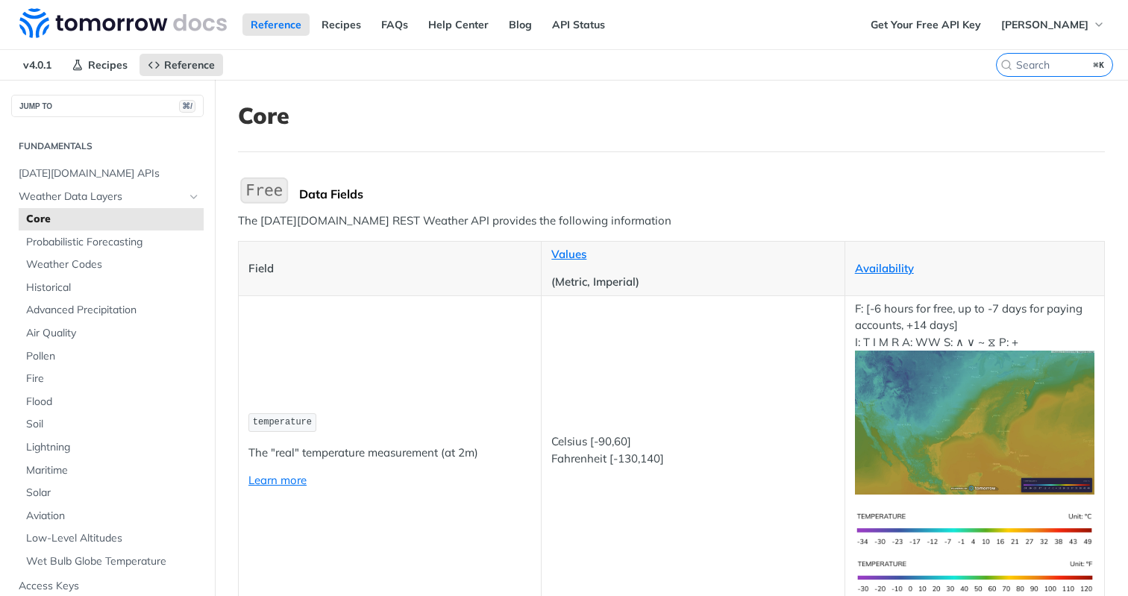 This screenshot has height=596, width=1128. What do you see at coordinates (672, 116) in the screenshot?
I see `h1: Core` at bounding box center [672, 116].